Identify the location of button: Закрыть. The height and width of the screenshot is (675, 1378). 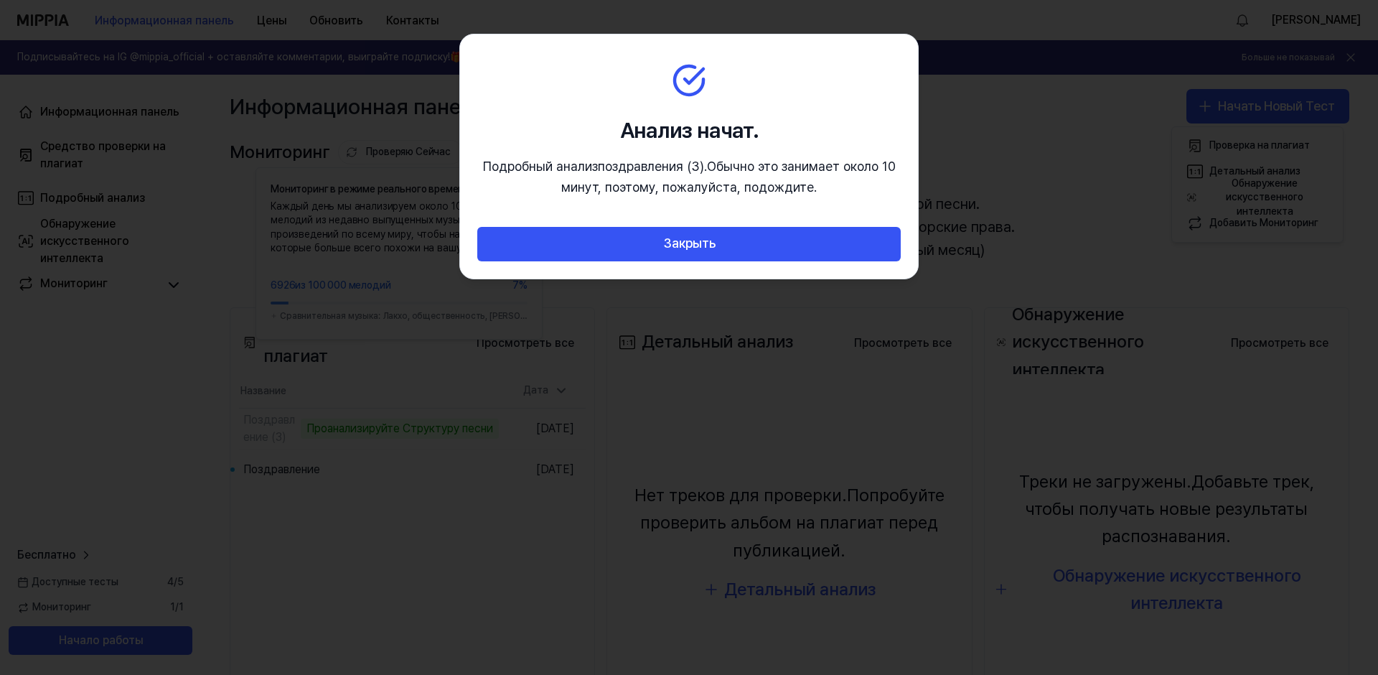
(689, 244).